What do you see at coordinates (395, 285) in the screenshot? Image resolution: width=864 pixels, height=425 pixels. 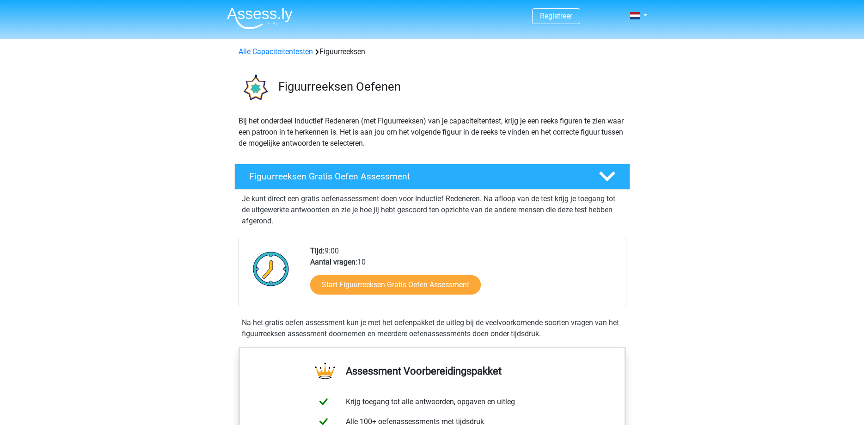 I see `a: Start Figuurreeksen Gratis Oefen Assessment` at bounding box center [395, 285].